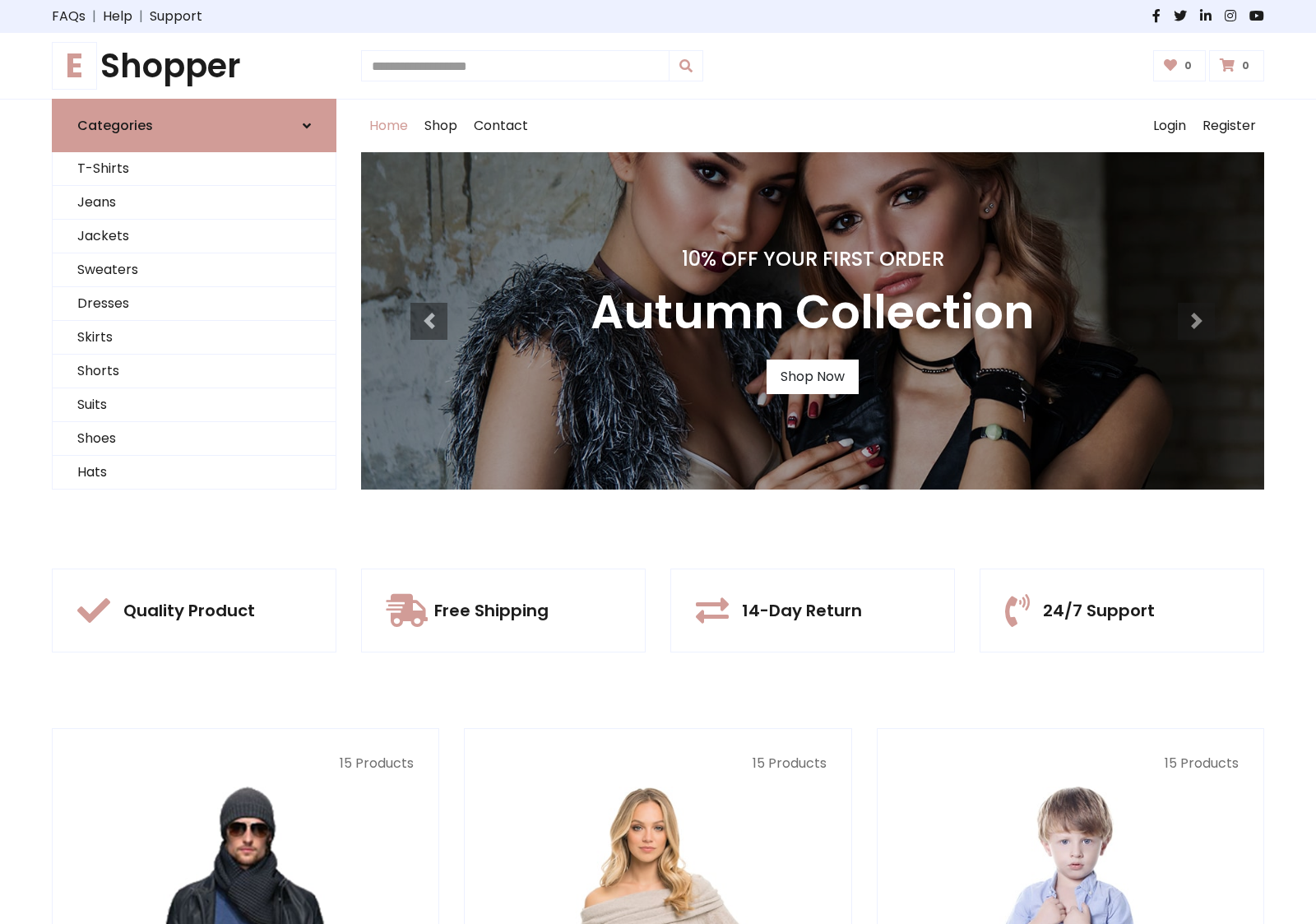 The height and width of the screenshot is (924, 1316). What do you see at coordinates (74, 66) in the screenshot?
I see `span: E` at bounding box center [74, 66].